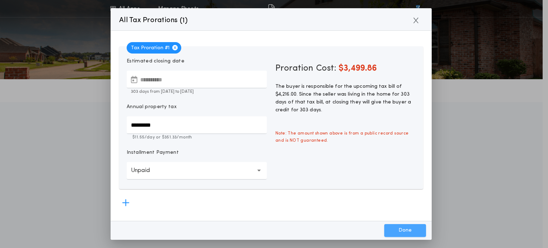 Image resolution: width=548 pixels, height=248 pixels. Describe the element at coordinates (358, 69) in the screenshot. I see `span: $3,499.86` at that location.